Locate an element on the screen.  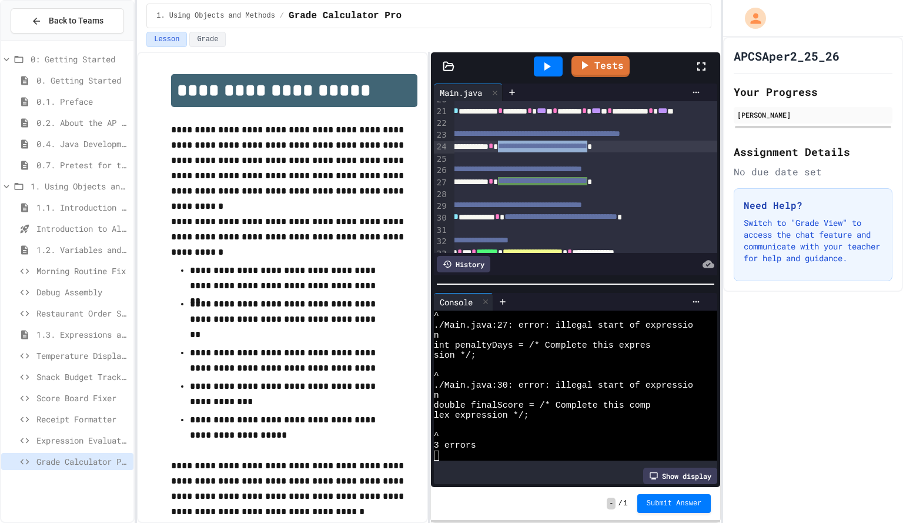
h2: Assignment Details is located at coordinates (813, 152).